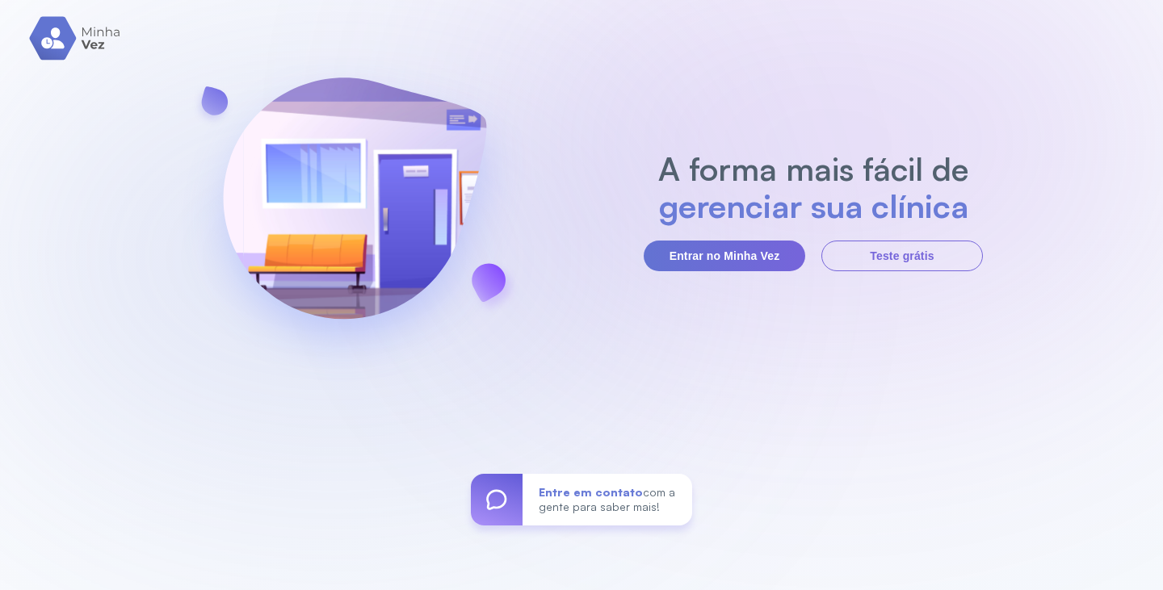  Describe the element at coordinates (724, 256) in the screenshot. I see `button: Entrar no Minha Vez` at that location.